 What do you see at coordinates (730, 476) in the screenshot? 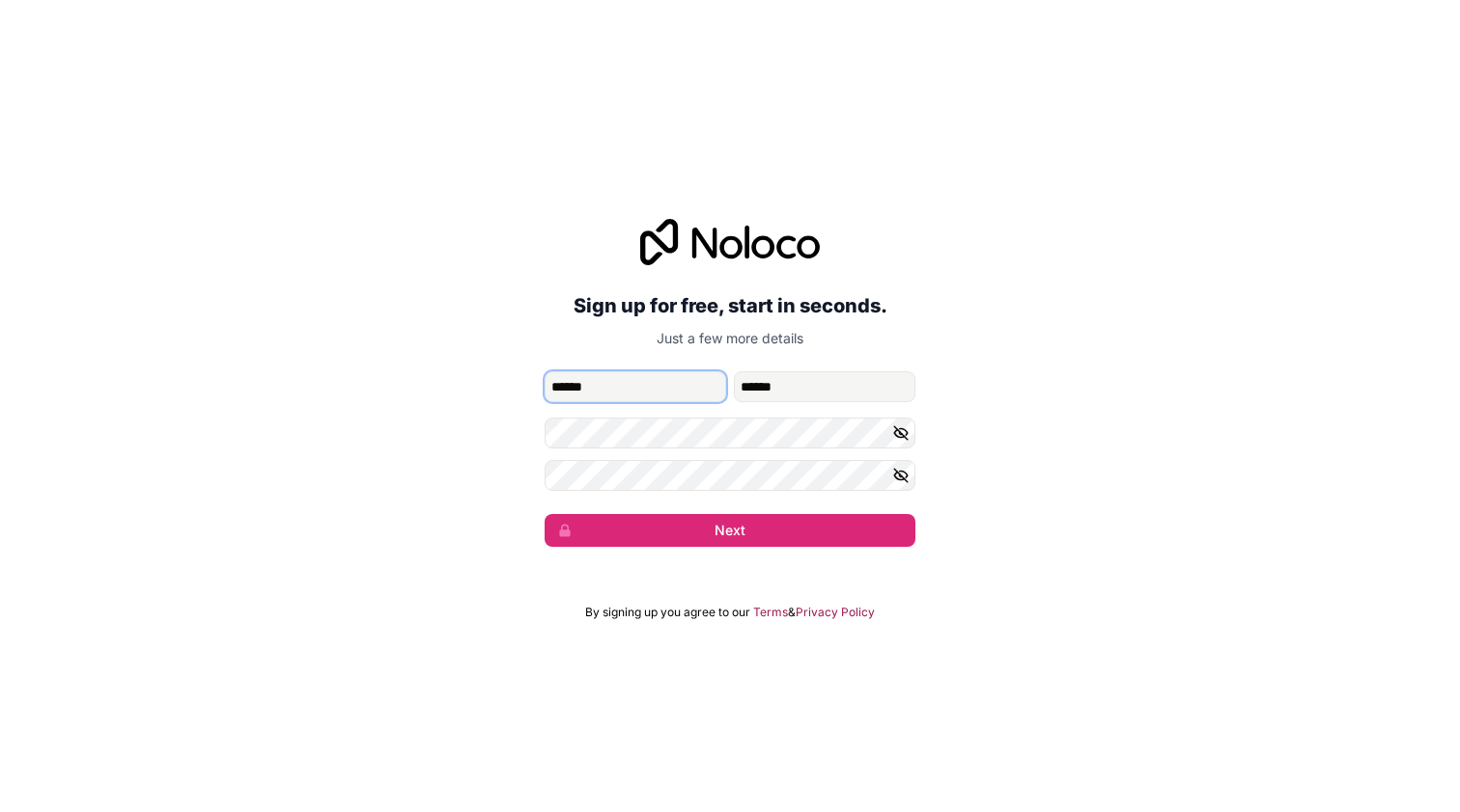
I see `input: Confirm password` at bounding box center [730, 476].